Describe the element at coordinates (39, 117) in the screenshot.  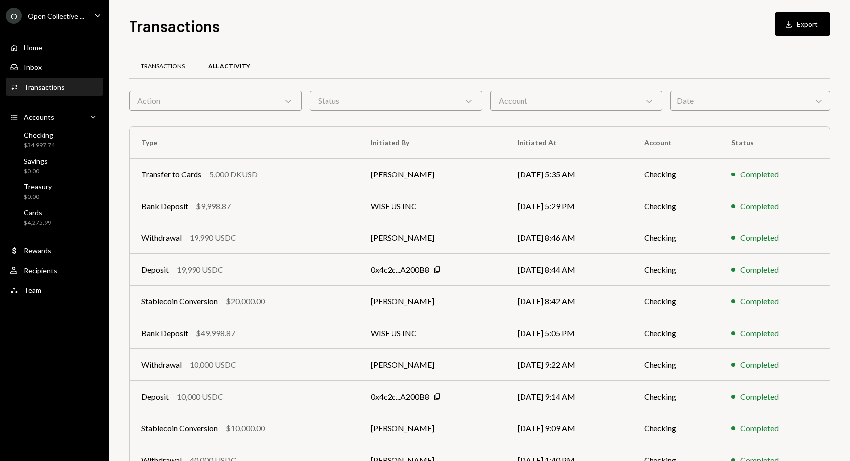
I see `div: Accounts` at that location.